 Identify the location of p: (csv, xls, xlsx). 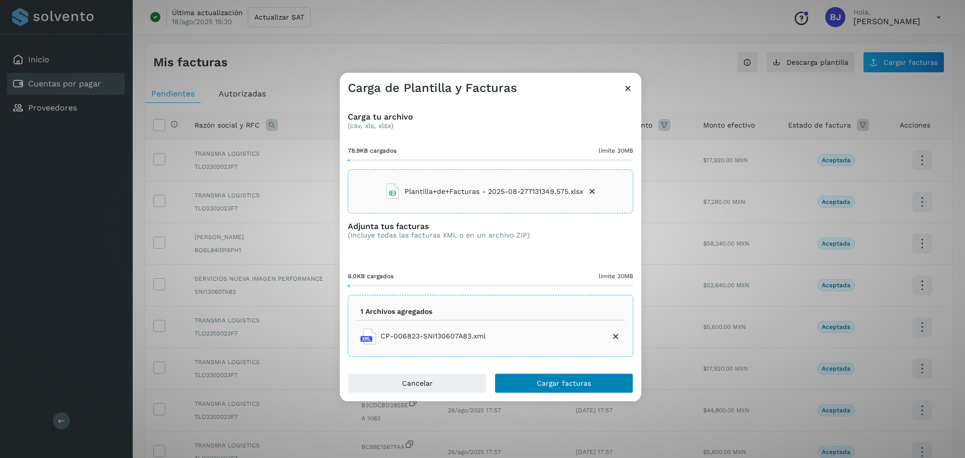
(491, 126).